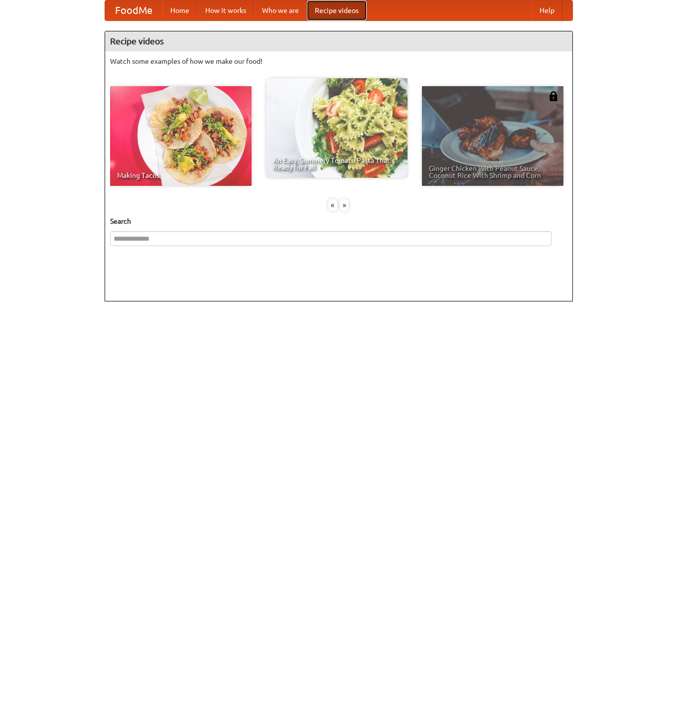 This screenshot has height=705, width=677. Describe the element at coordinates (226, 10) in the screenshot. I see `a: How it works` at that location.